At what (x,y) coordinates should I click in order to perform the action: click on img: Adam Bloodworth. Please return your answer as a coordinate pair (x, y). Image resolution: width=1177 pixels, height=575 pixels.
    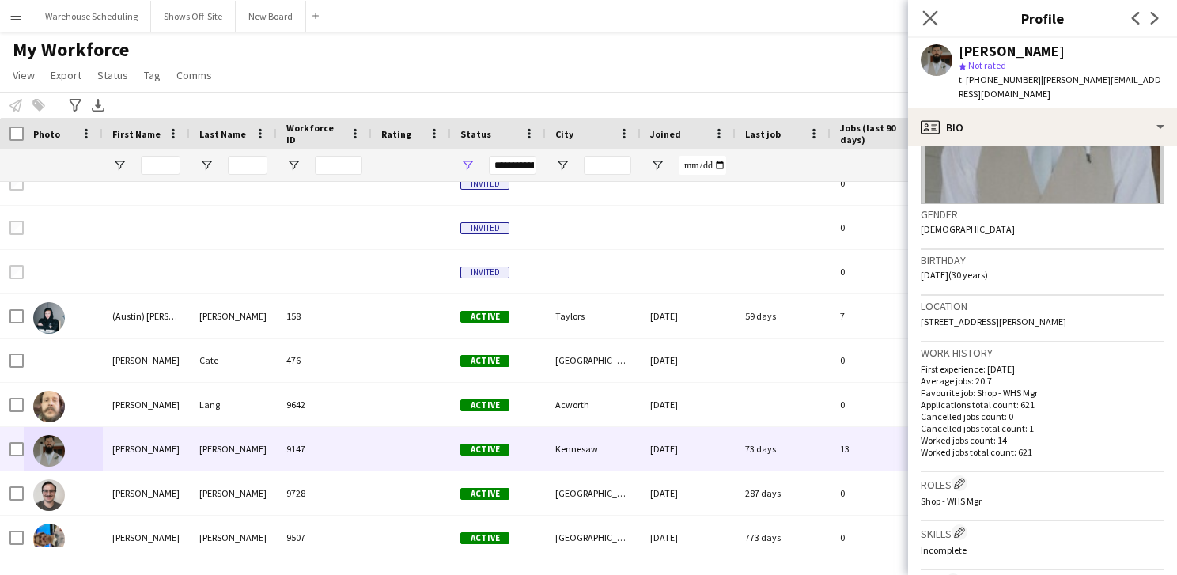
    Looking at the image, I should click on (49, 451).